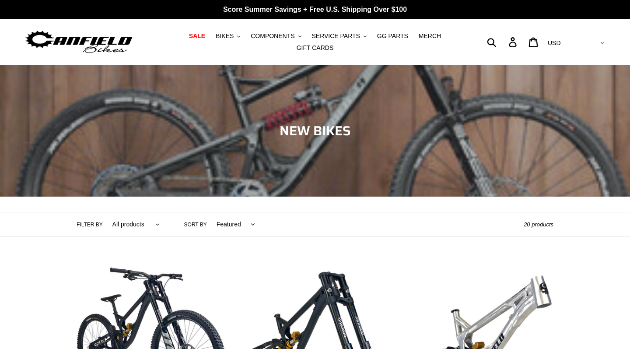 This screenshot has width=630, height=349. I want to click on button: SERVICE PARTS, so click(338, 36).